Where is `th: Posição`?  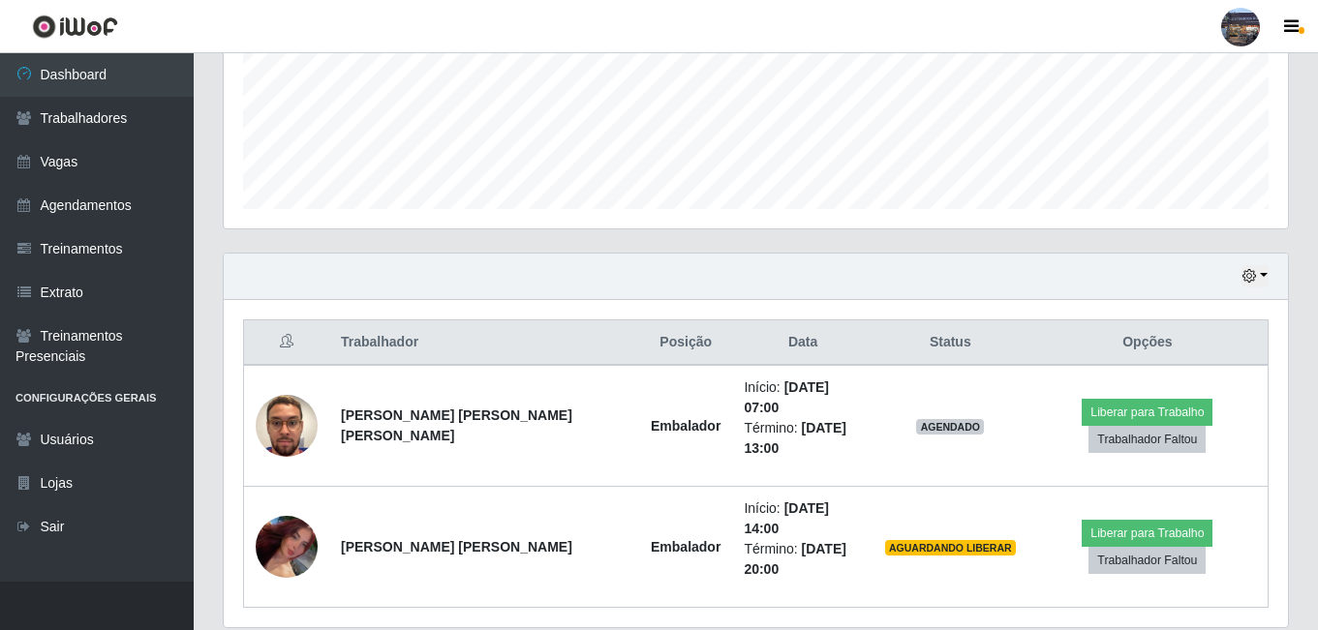 th: Posição is located at coordinates (686, 343).